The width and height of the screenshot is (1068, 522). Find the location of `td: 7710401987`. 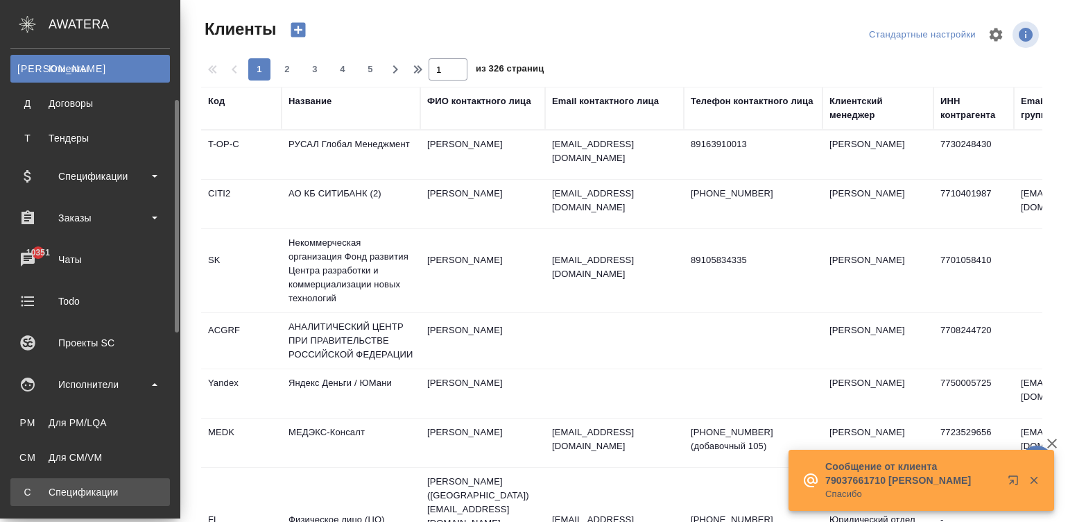

td: 7710401987 is located at coordinates (974, 204).